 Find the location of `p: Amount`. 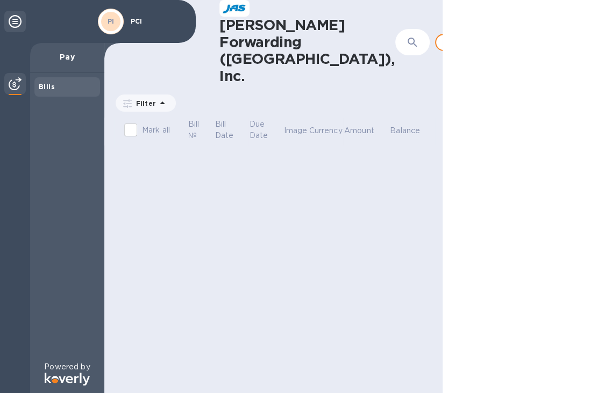

p: Amount is located at coordinates (359, 131).